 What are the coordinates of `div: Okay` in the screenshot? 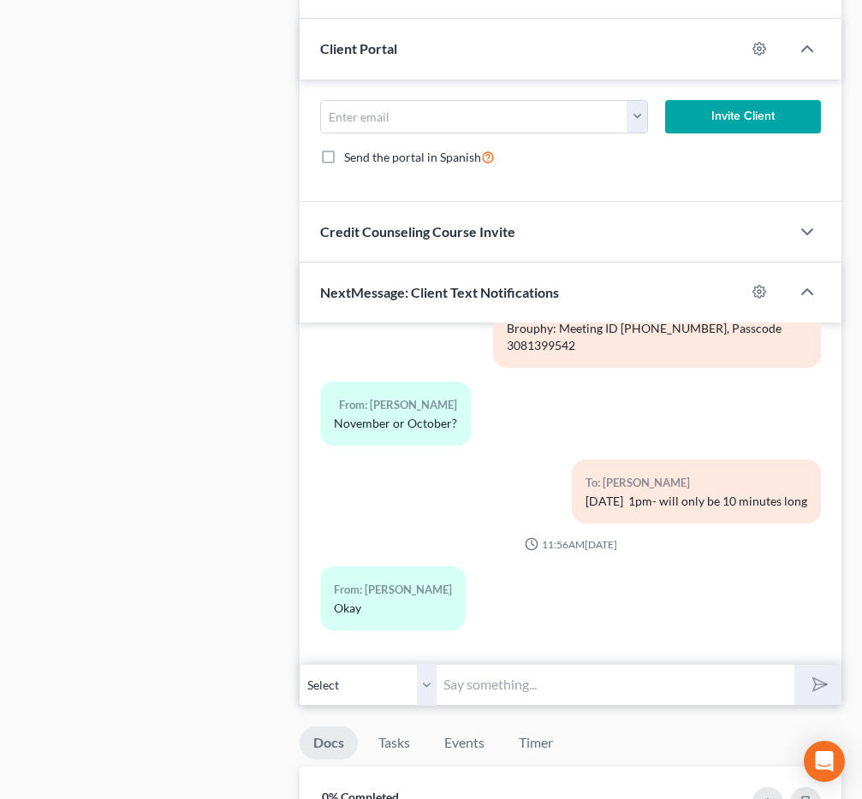 It's located at (393, 608).